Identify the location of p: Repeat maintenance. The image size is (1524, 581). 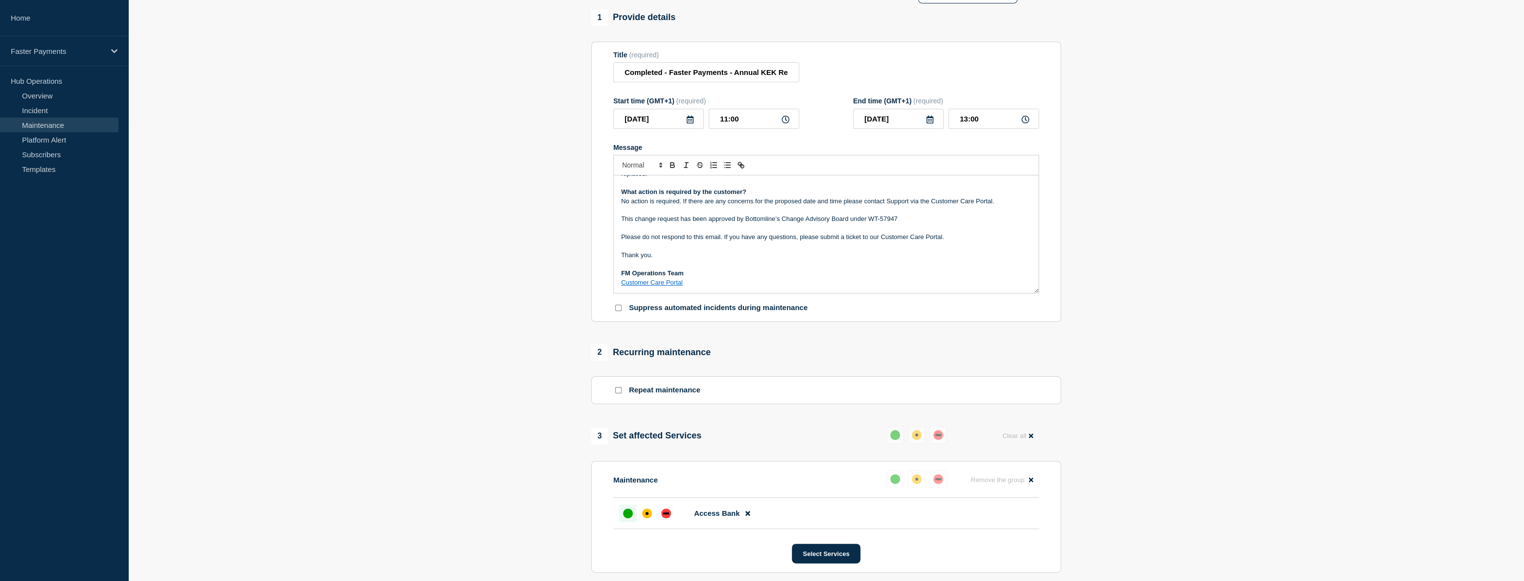
(665, 390).